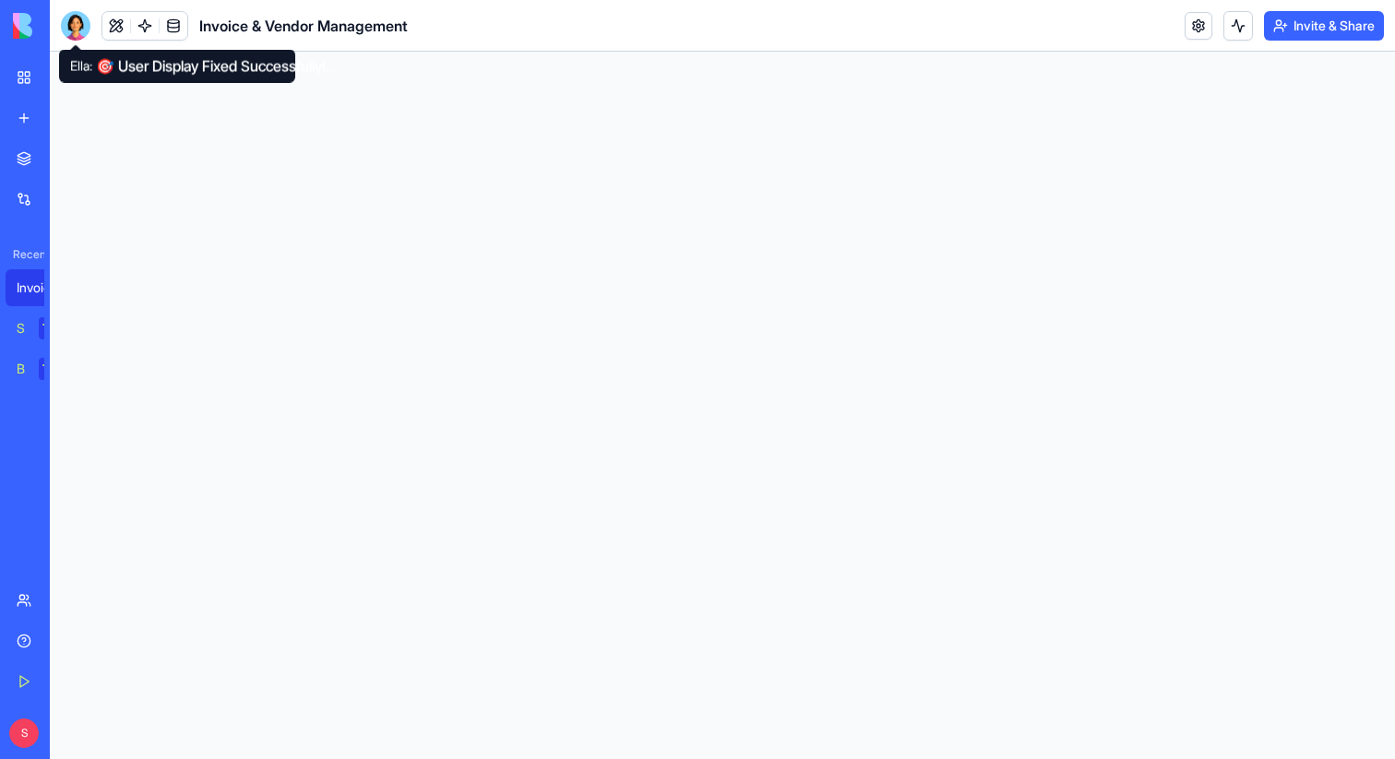 The height and width of the screenshot is (759, 1395). I want to click on span: Invoice & Vendor Management, so click(304, 26).